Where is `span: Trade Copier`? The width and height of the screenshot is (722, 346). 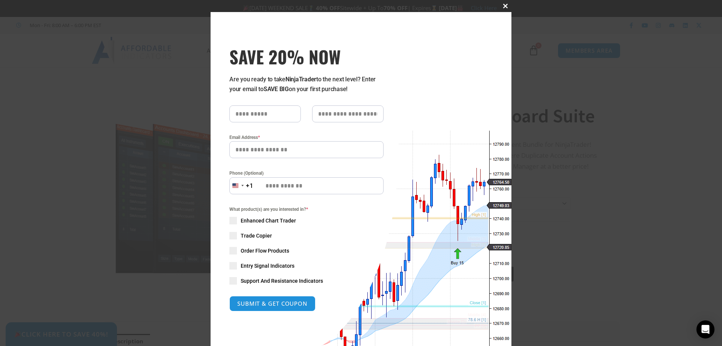
span: Trade Copier is located at coordinates (256, 235).